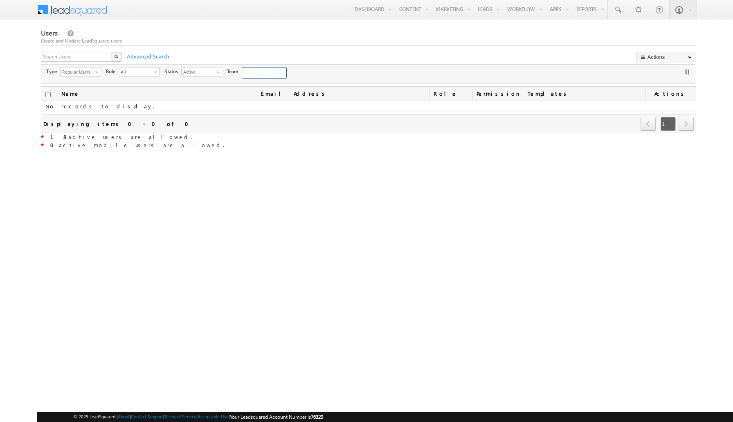  Describe the element at coordinates (59, 137) in the screenshot. I see `strong: 18` at that location.